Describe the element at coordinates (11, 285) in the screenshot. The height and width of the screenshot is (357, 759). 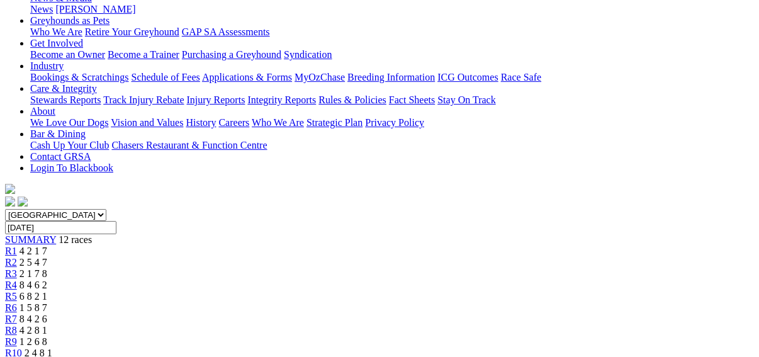
I see `span: R4` at that location.